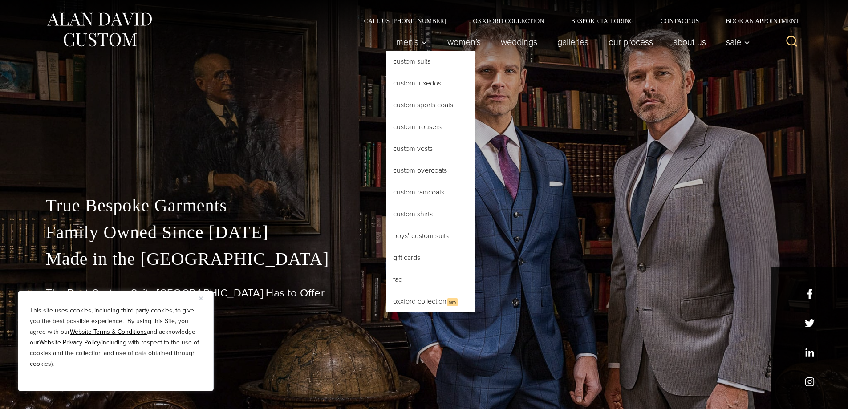 The width and height of the screenshot is (848, 409). Describe the element at coordinates (431, 280) in the screenshot. I see `a: FAQ` at that location.